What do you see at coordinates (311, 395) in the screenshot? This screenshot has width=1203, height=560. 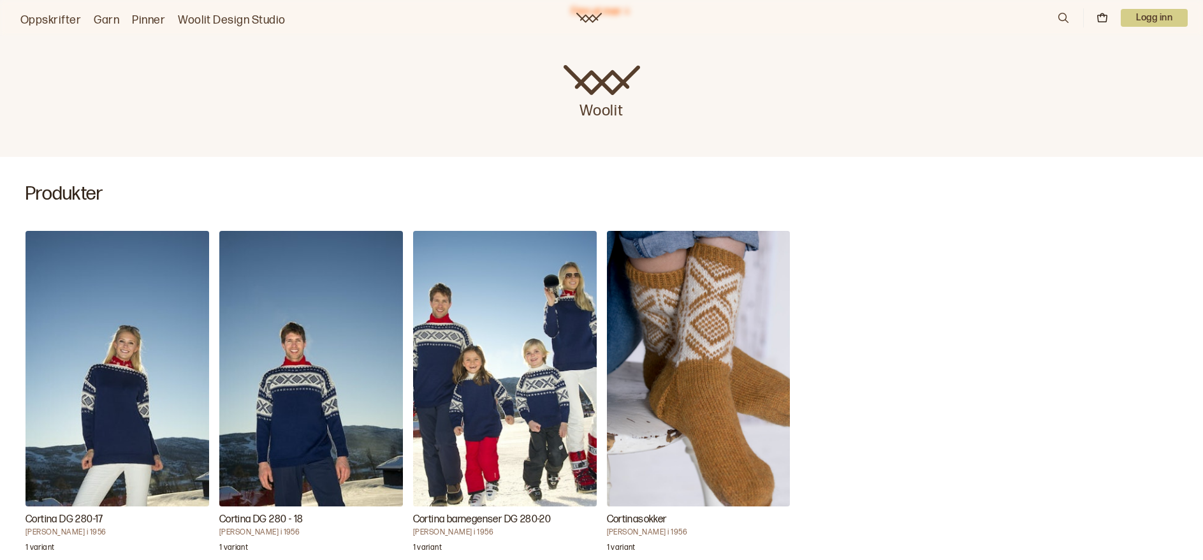 I see `a: Cortina DG 280 - 18` at bounding box center [311, 395].